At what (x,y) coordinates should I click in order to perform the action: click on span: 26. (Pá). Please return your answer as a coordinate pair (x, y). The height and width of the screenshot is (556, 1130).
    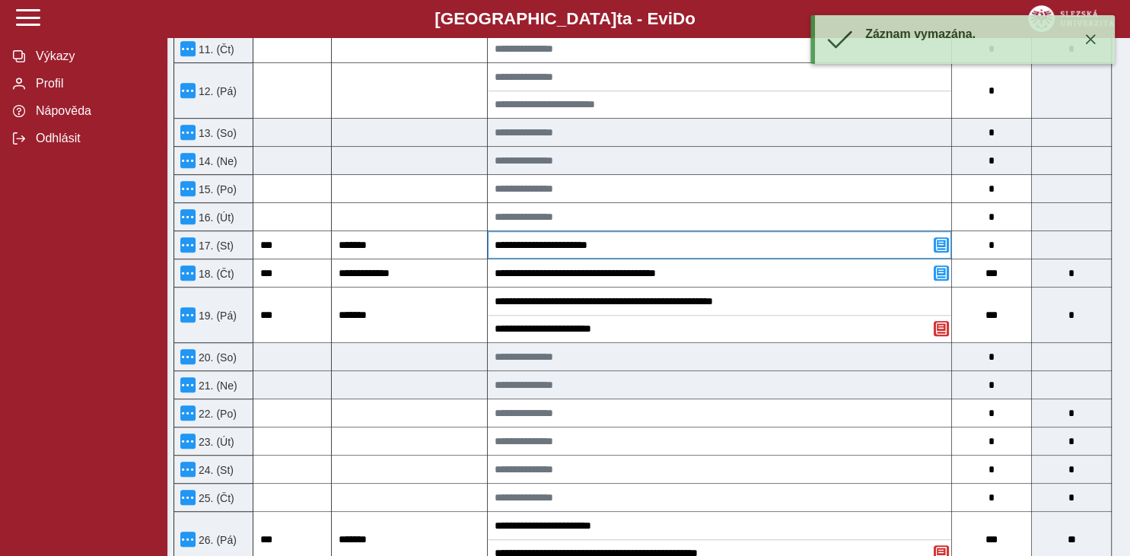
    Looking at the image, I should click on (216, 540).